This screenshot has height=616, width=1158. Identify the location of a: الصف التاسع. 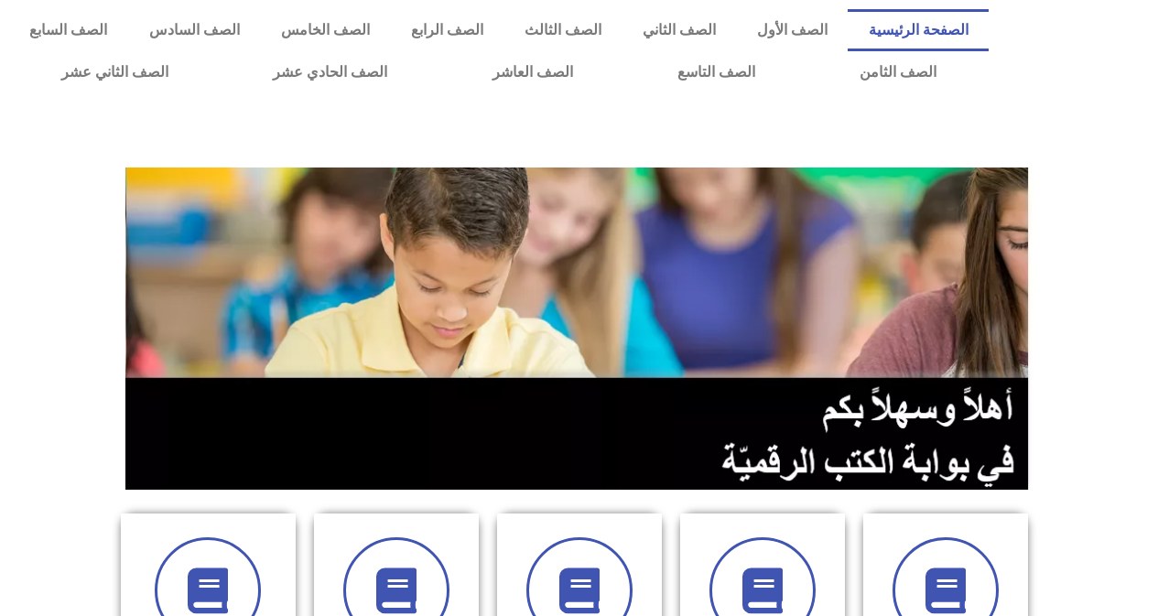
(716, 72).